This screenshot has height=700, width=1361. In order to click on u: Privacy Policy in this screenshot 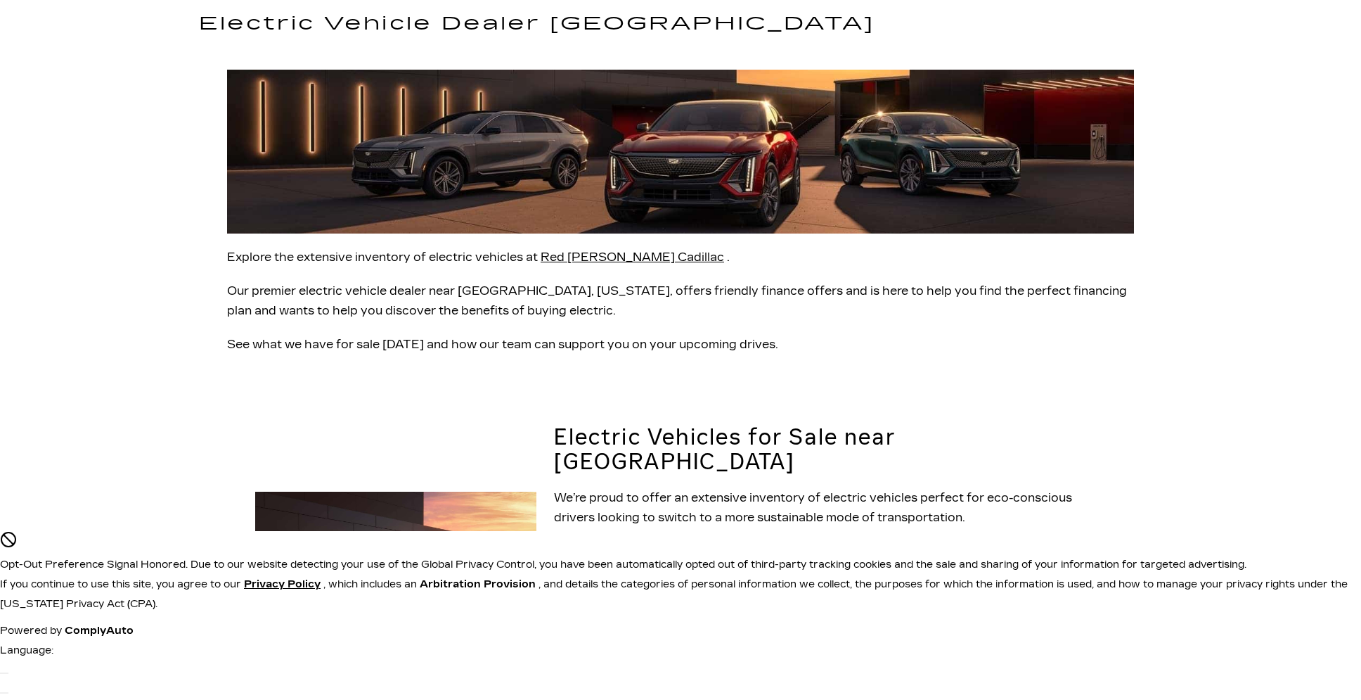, I will do `click(282, 584)`.